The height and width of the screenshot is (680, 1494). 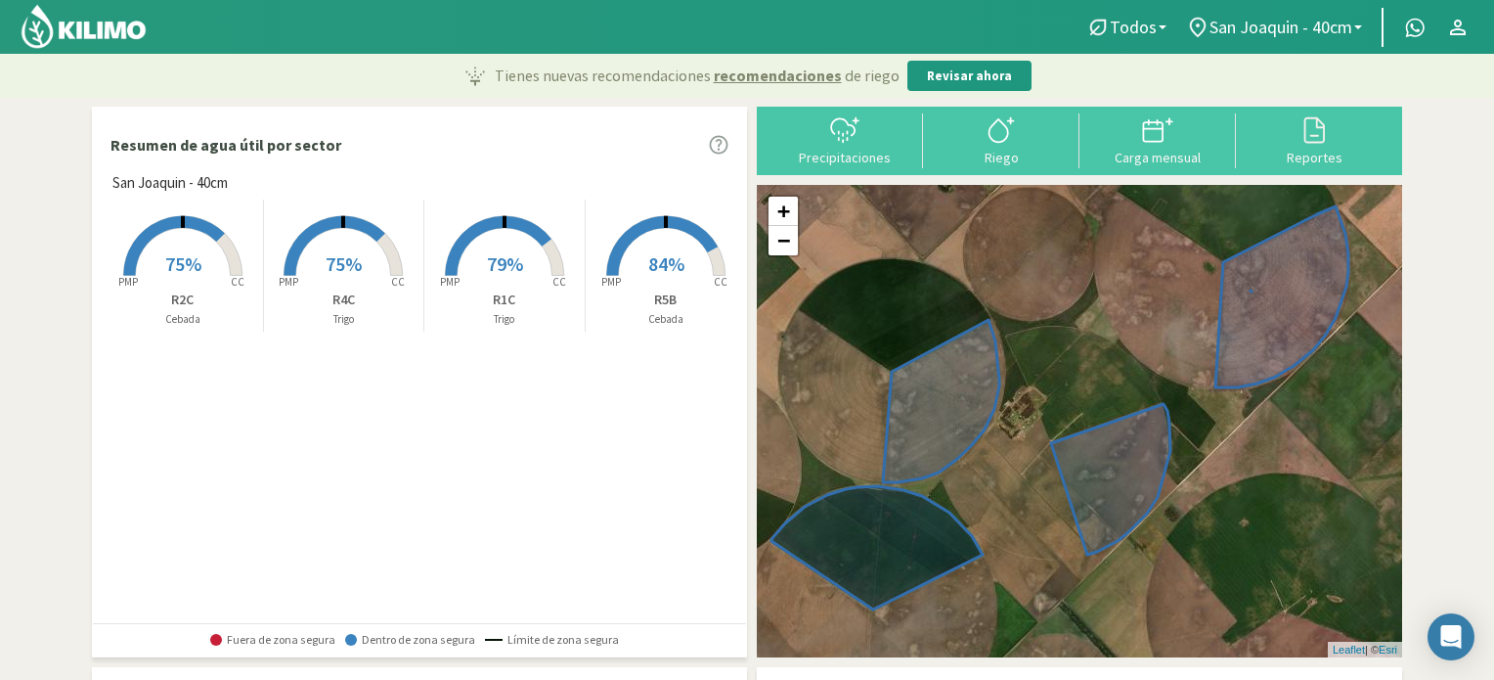 I want to click on p: R5B, so click(x=666, y=299).